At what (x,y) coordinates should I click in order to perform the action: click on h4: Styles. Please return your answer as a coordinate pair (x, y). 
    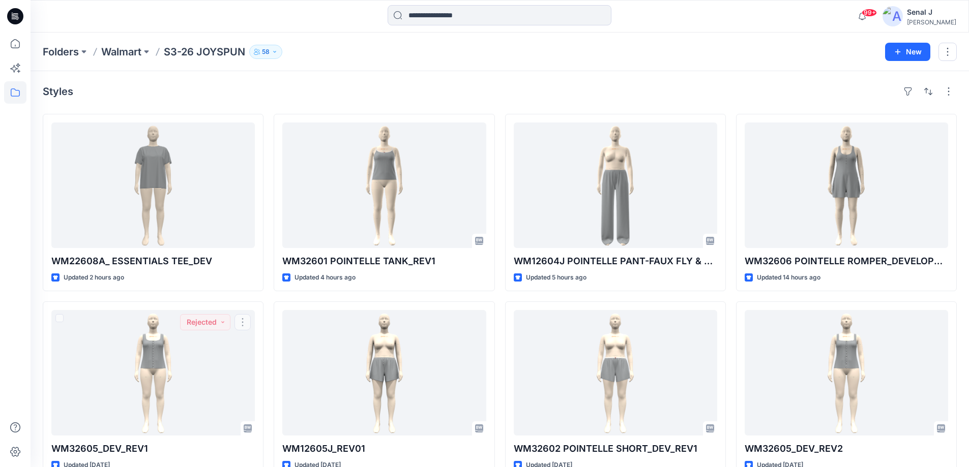
    Looking at the image, I should click on (58, 92).